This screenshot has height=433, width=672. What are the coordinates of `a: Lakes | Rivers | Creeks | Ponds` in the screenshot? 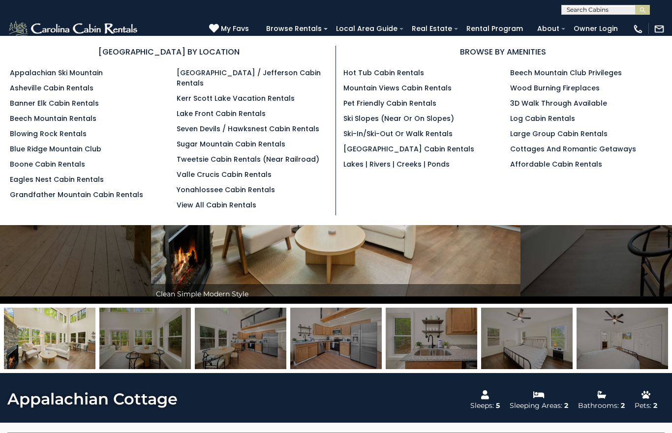 It's located at (396, 164).